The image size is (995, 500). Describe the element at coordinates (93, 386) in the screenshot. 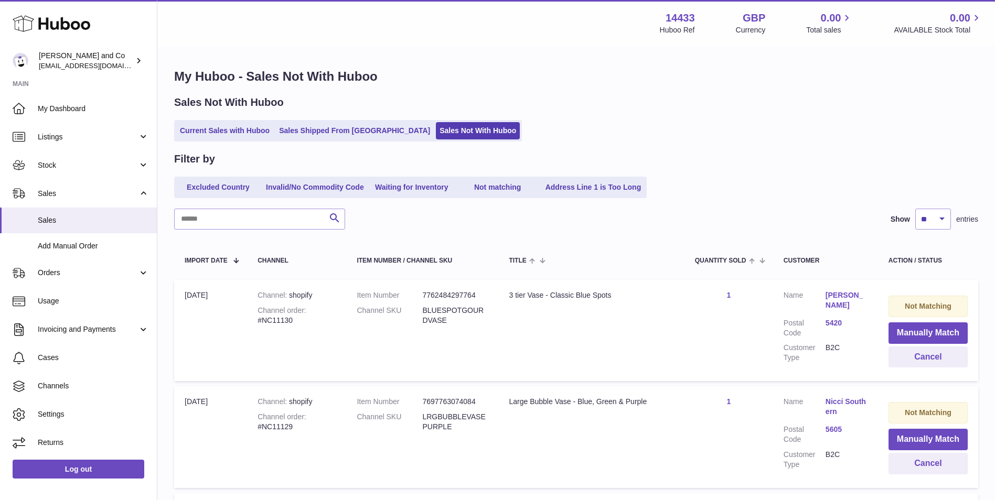

I see `span: Channels` at that location.